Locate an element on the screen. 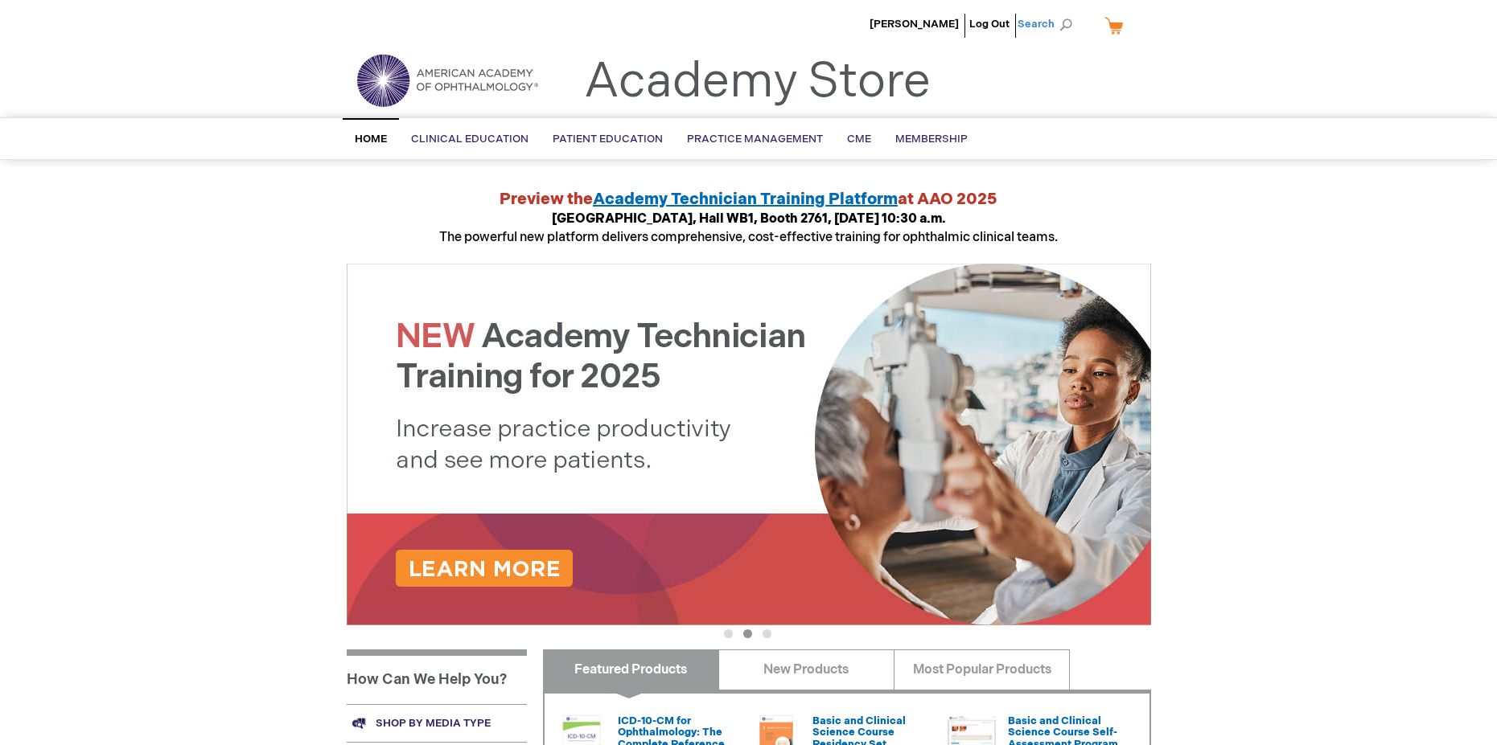 Image resolution: width=1497 pixels, height=745 pixels. span: Academy Technician Training Platform is located at coordinates (745, 199).